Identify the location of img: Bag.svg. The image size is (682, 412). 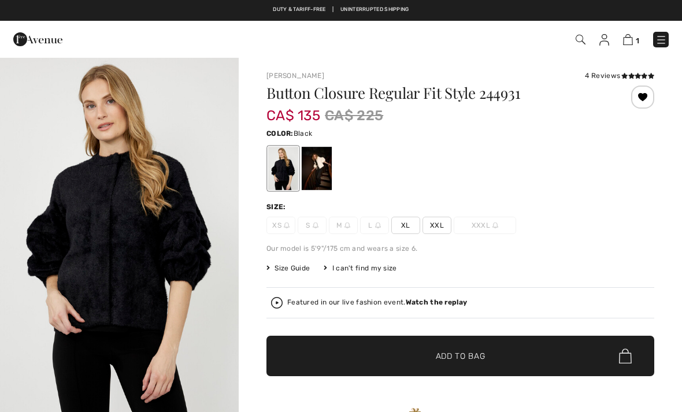
(625, 356).